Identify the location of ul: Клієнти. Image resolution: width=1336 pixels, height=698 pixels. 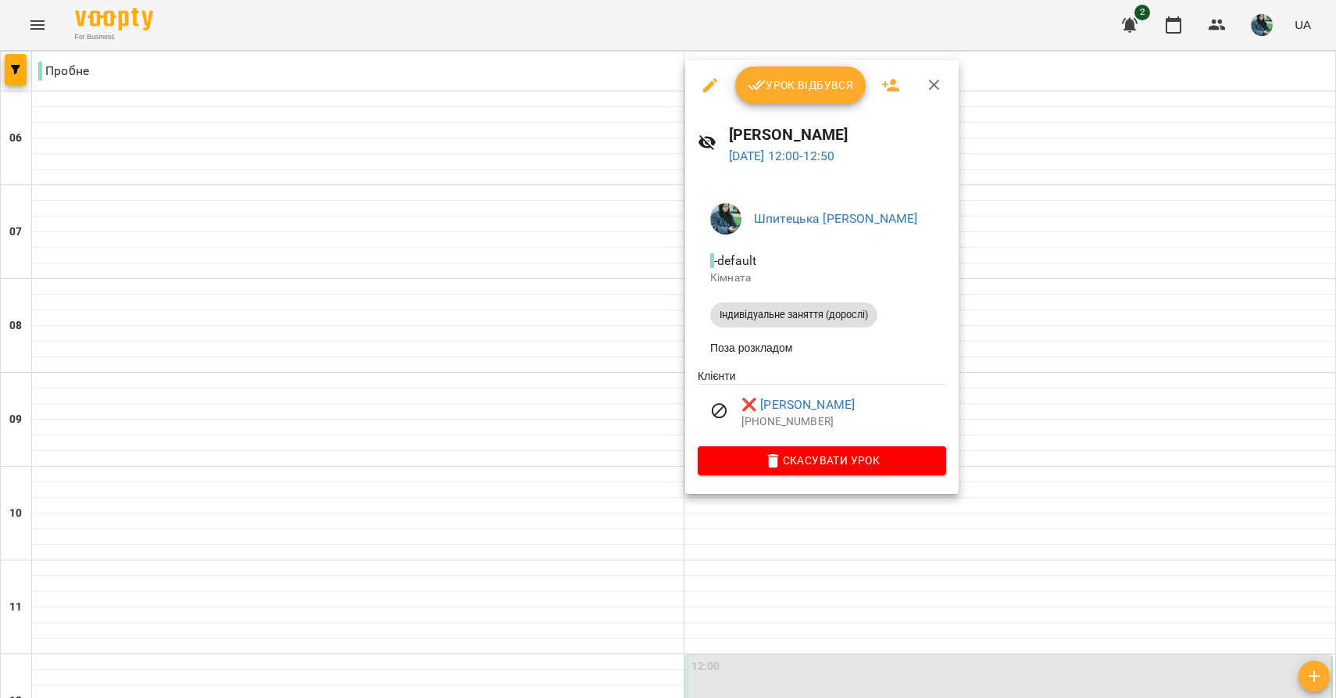
(822, 407).